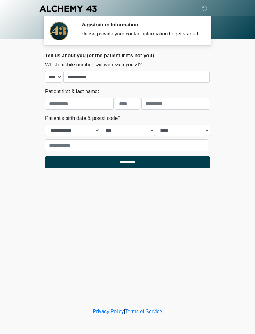 The height and width of the screenshot is (334, 255). Describe the element at coordinates (140, 34) in the screenshot. I see `div: Please provide your contact information to get started.` at that location.